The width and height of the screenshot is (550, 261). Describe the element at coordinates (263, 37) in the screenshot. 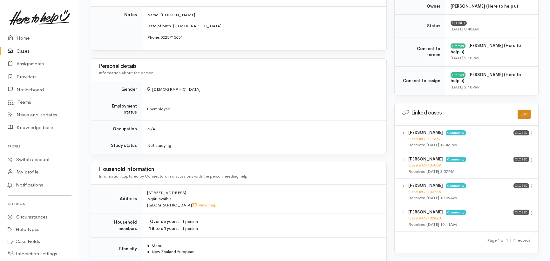

I see `p: Phone:` at that location.